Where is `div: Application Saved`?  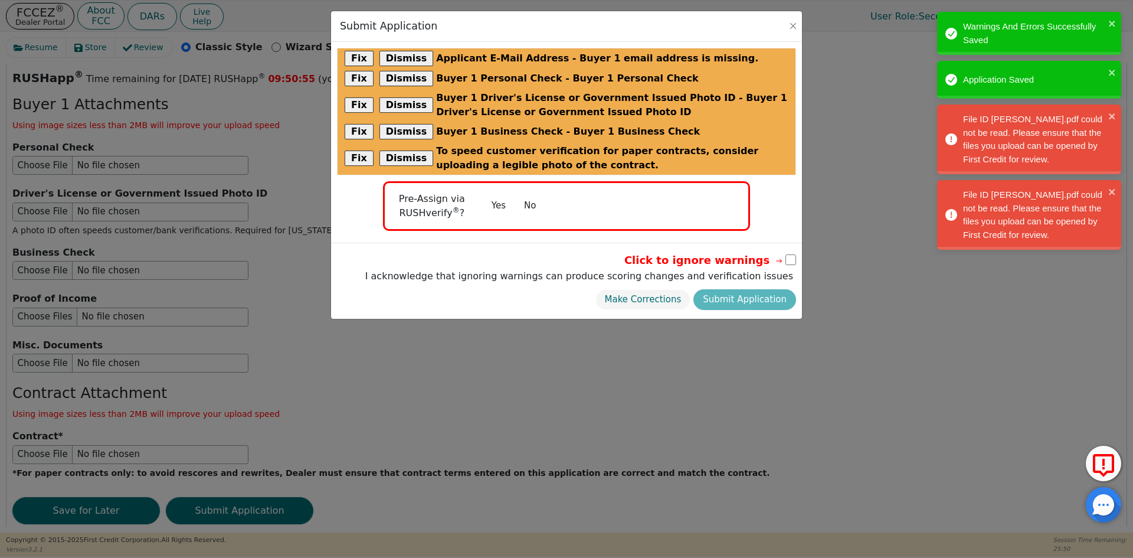 div: Application Saved is located at coordinates (1034, 80).